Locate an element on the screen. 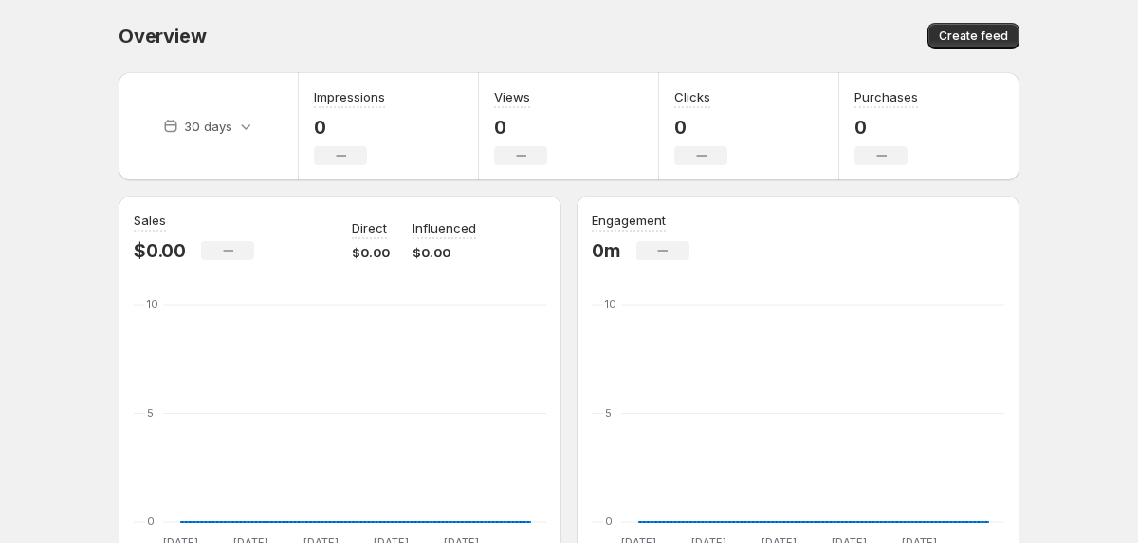 The width and height of the screenshot is (1138, 543). p: Direct is located at coordinates (369, 228).